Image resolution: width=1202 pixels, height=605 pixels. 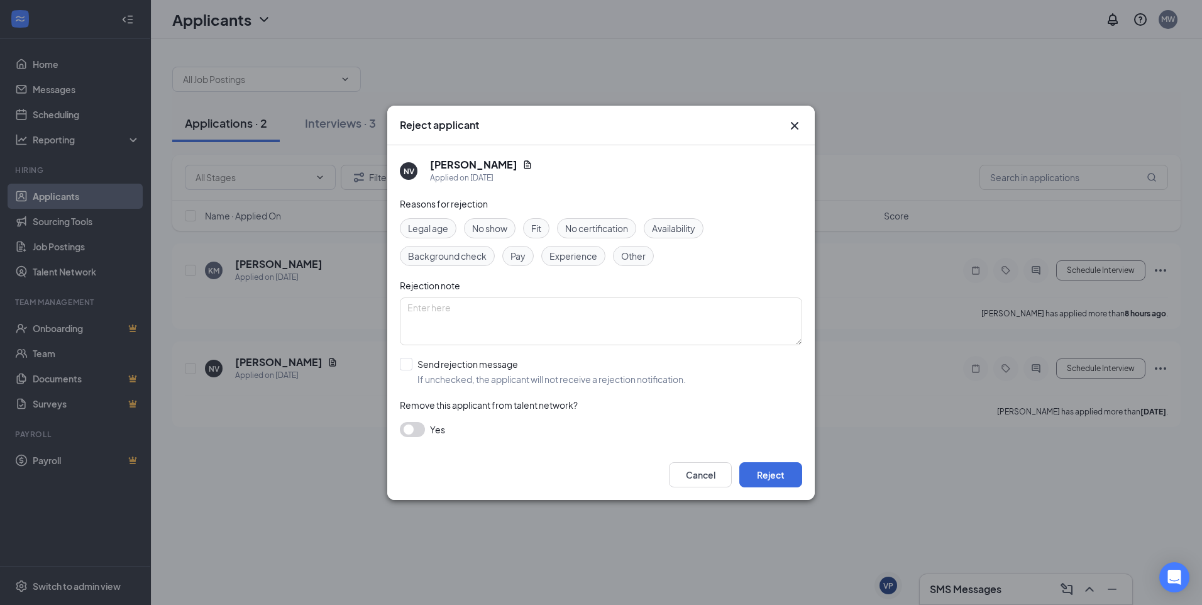 What do you see at coordinates (438, 429) in the screenshot?
I see `span: Yes` at bounding box center [438, 429].